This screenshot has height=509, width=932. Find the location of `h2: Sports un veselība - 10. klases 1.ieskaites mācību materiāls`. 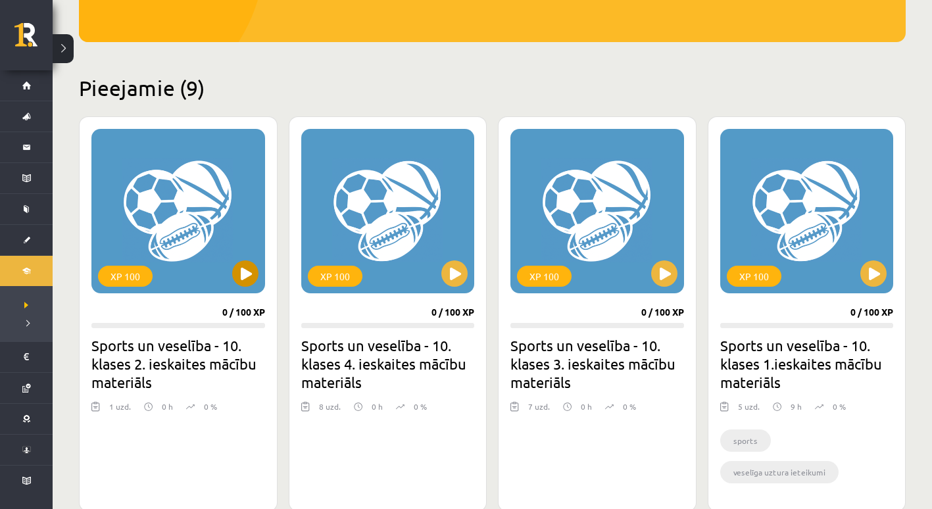

h2: Sports un veselība - 10. klases 1.ieskaites mācību materiāls is located at coordinates (807, 364).